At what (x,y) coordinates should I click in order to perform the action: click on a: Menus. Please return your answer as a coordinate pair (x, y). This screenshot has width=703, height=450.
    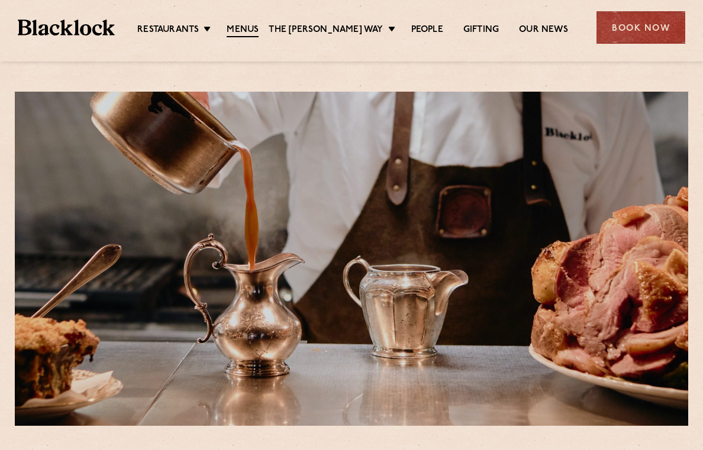
    Looking at the image, I should click on (243, 31).